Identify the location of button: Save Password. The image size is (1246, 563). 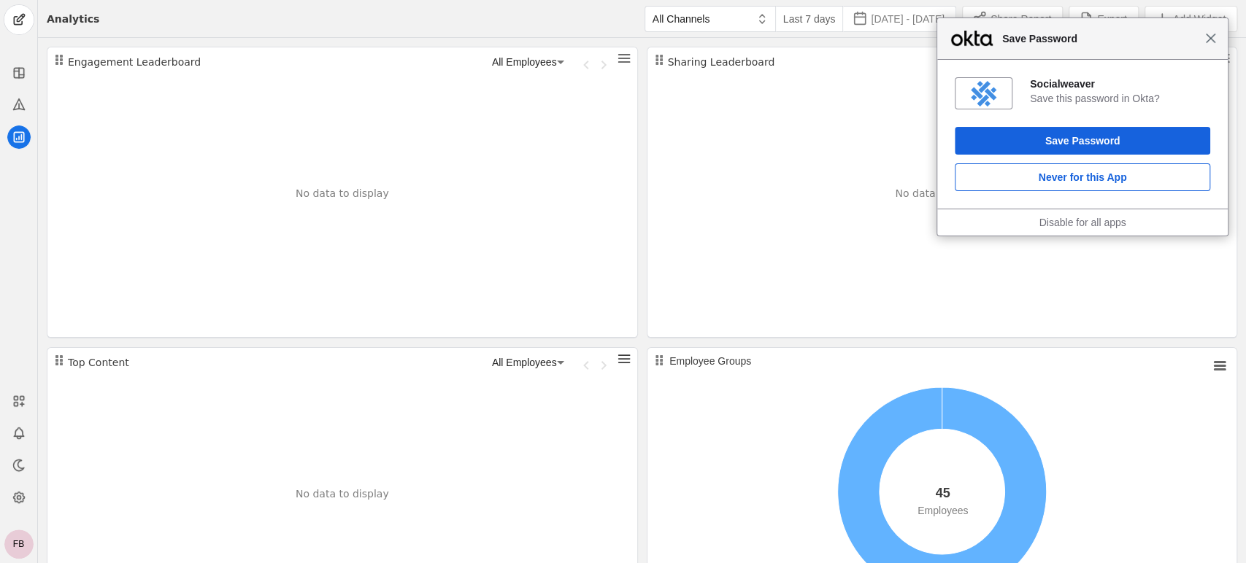
(1082, 141).